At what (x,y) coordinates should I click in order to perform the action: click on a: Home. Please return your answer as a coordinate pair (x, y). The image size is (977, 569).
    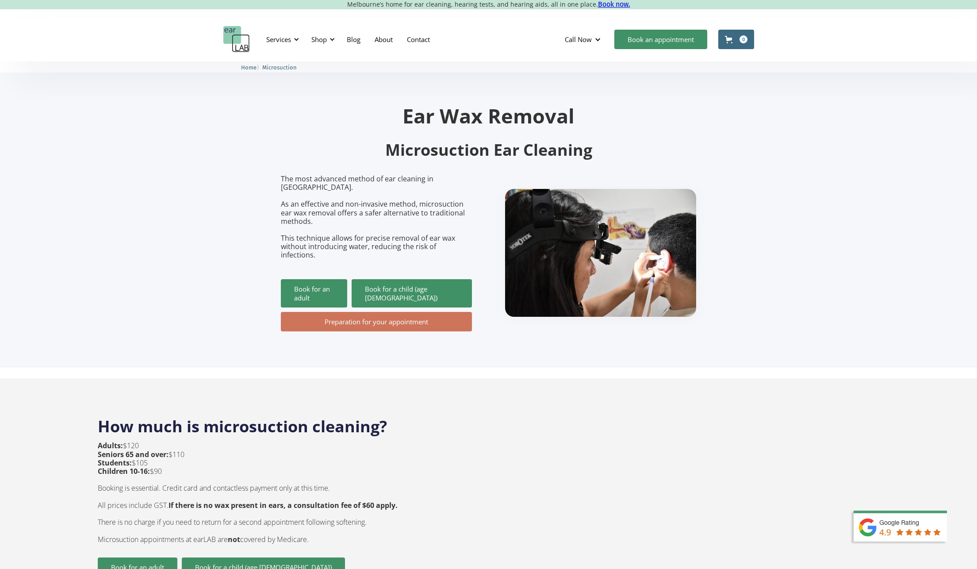
    Looking at the image, I should click on (249, 67).